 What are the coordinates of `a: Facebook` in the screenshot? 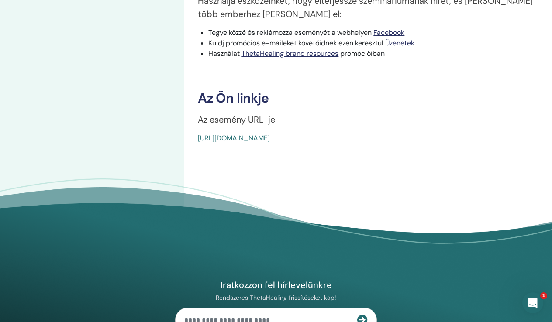 It's located at (388, 32).